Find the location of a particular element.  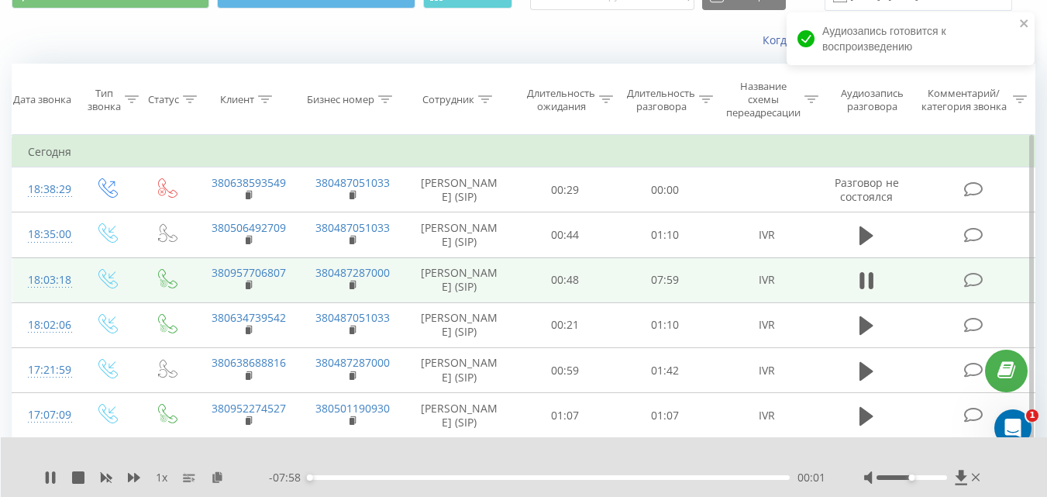

a: 380634739542 is located at coordinates (249, 317).